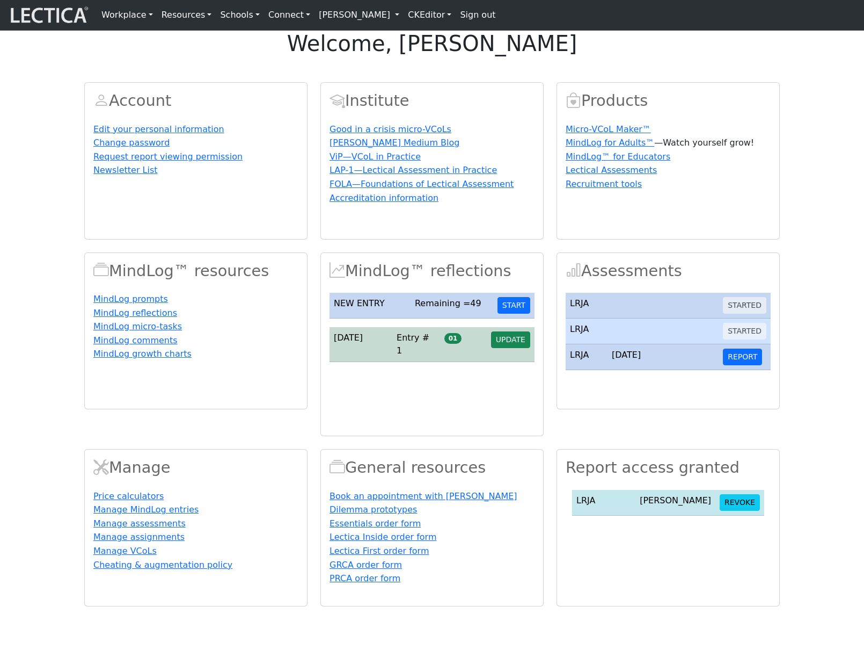 The width and height of the screenshot is (864, 657). Describe the element at coordinates (135, 340) in the screenshot. I see `a: MindLog comments` at that location.